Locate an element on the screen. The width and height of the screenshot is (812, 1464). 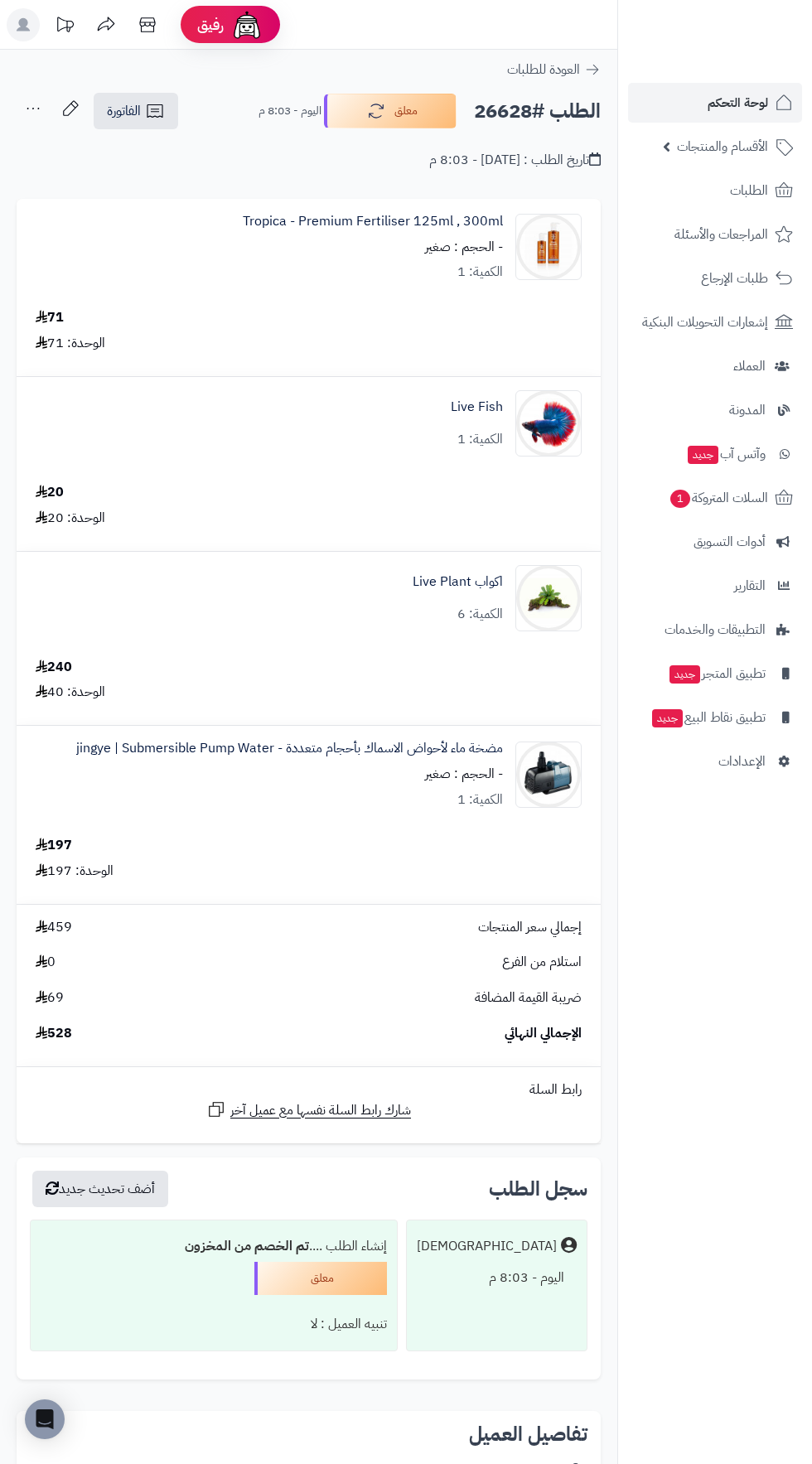
div: تنبيه العميل : لا is located at coordinates (214, 1324).